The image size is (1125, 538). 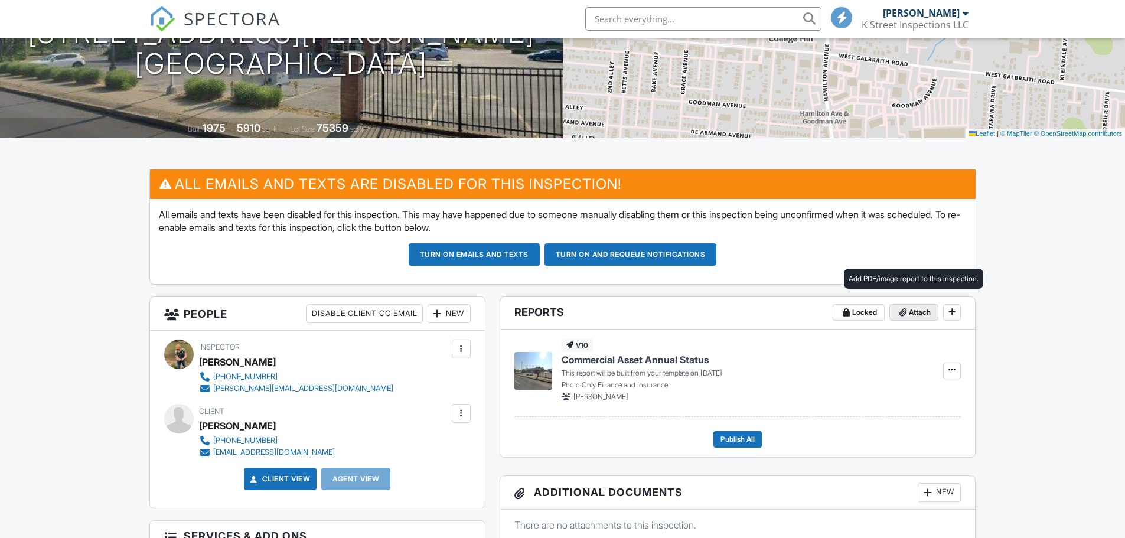 I want to click on span: Inspector, so click(x=219, y=347).